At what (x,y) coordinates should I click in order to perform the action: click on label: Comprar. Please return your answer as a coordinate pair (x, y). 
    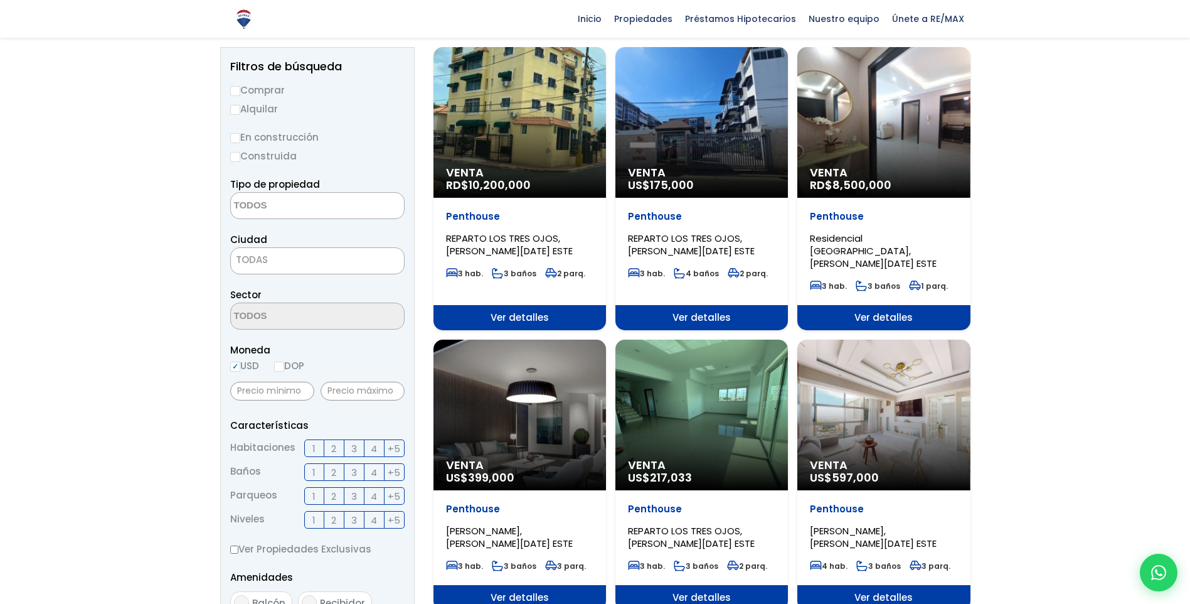
    Looking at the image, I should click on (317, 90).